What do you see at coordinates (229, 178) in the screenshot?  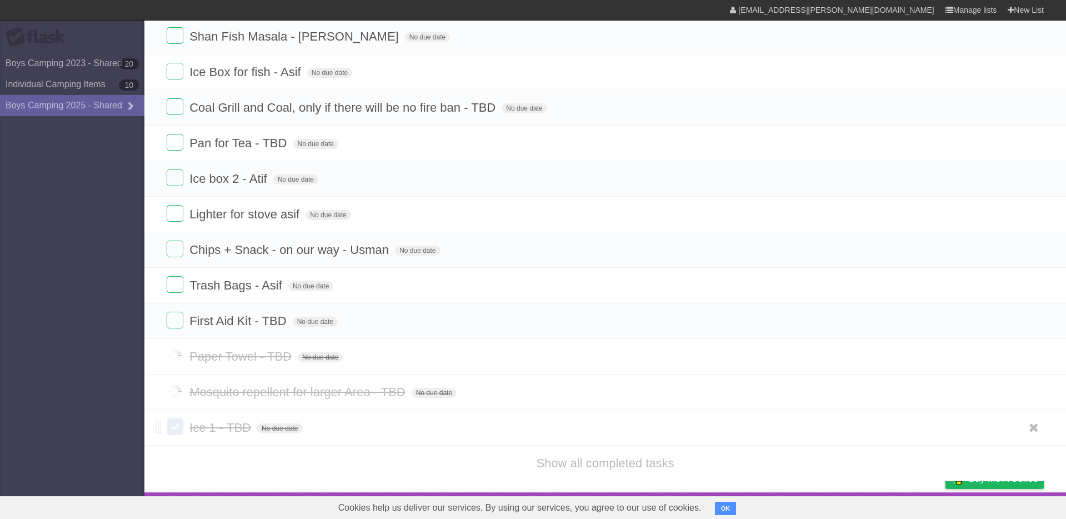 I see `span: Ice box 2 - Atif` at bounding box center [229, 178].